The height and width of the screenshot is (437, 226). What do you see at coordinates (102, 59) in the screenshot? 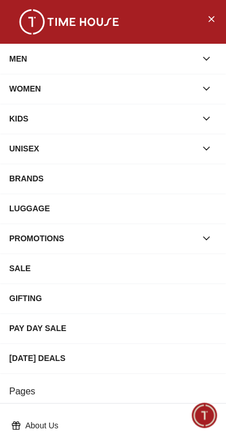
I see `div: MEN` at bounding box center [102, 59].